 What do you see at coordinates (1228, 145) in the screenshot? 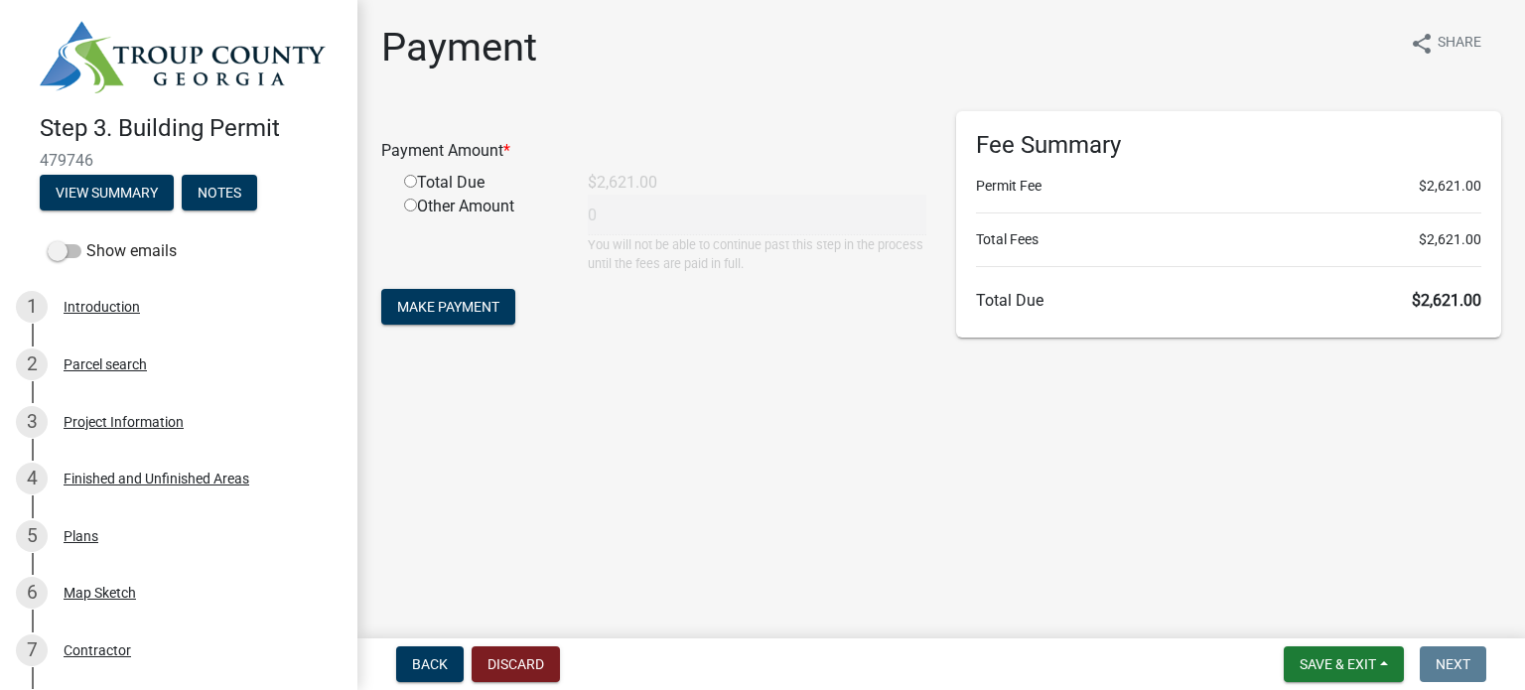
I see `h6: Fee Summary` at bounding box center [1228, 145].